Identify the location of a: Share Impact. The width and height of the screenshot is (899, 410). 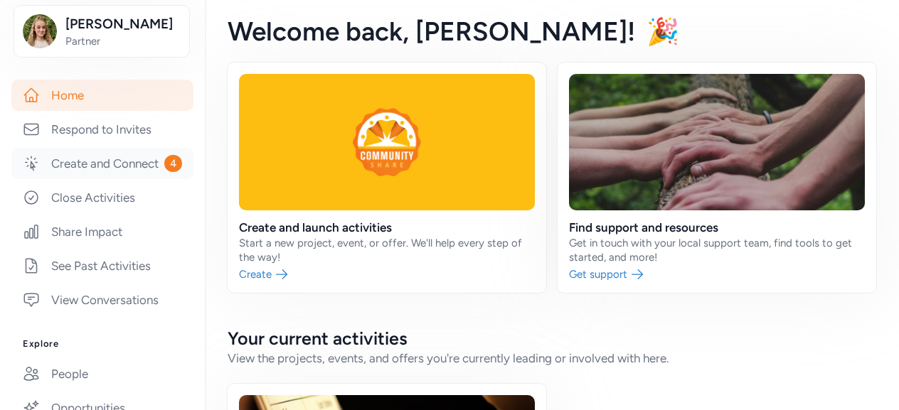
(102, 232).